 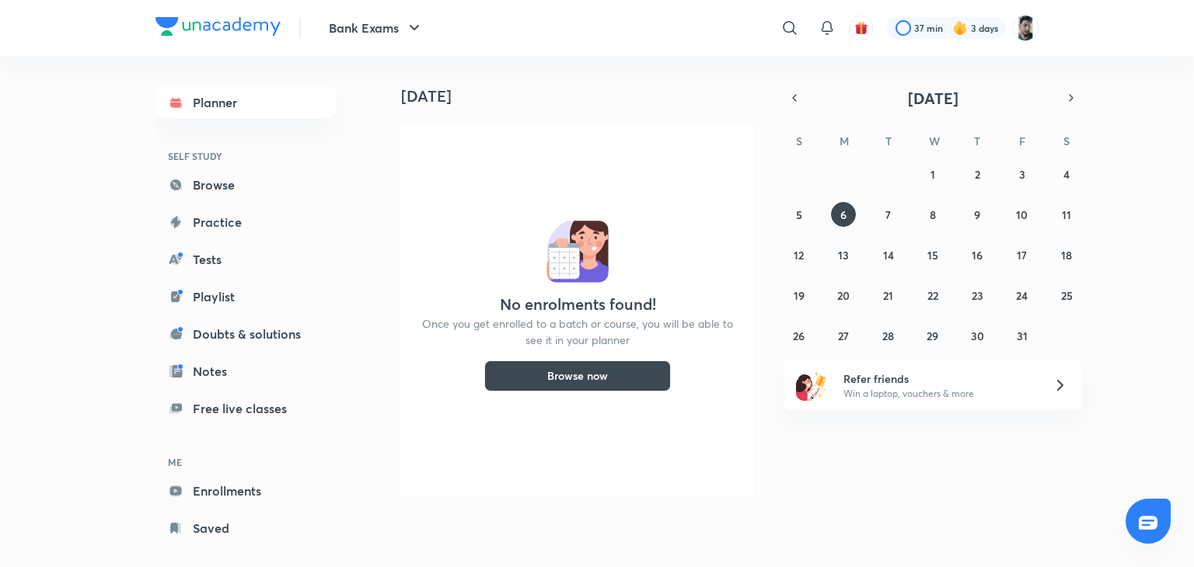 I want to click on button: October 30, 2025, so click(x=977, y=336).